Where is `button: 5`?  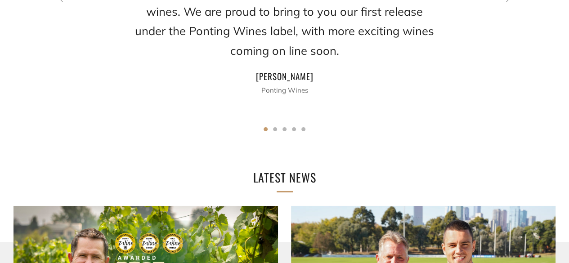
button: 5 is located at coordinates (303, 129).